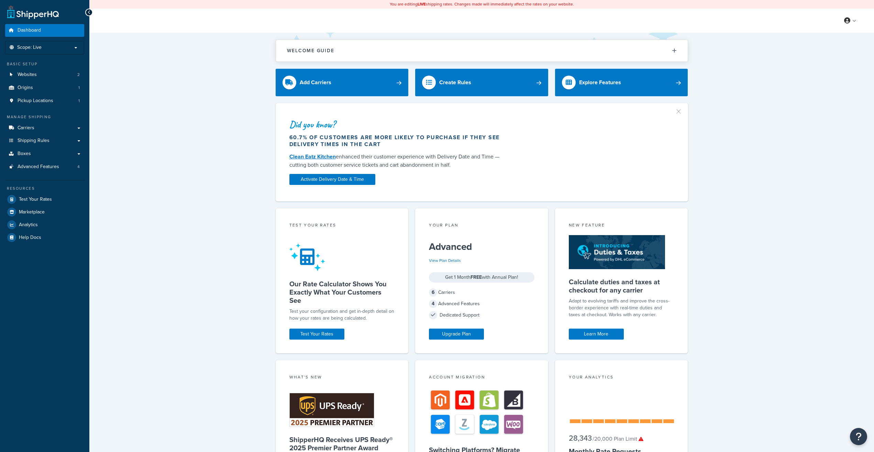  Describe the element at coordinates (45, 238) in the screenshot. I see `li: Help Docs` at that location.